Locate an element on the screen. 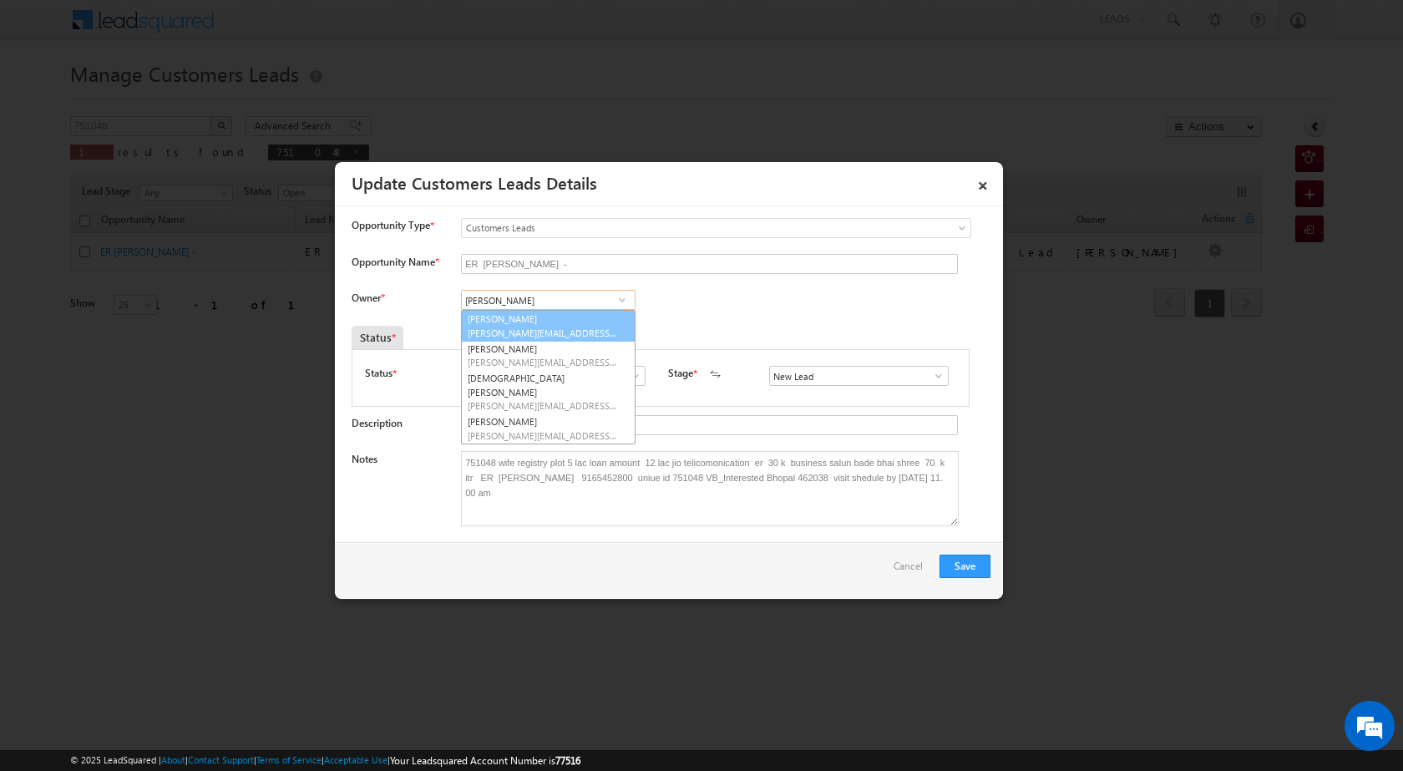 The width and height of the screenshot is (1403, 771). div: Status is located at coordinates (377, 337).